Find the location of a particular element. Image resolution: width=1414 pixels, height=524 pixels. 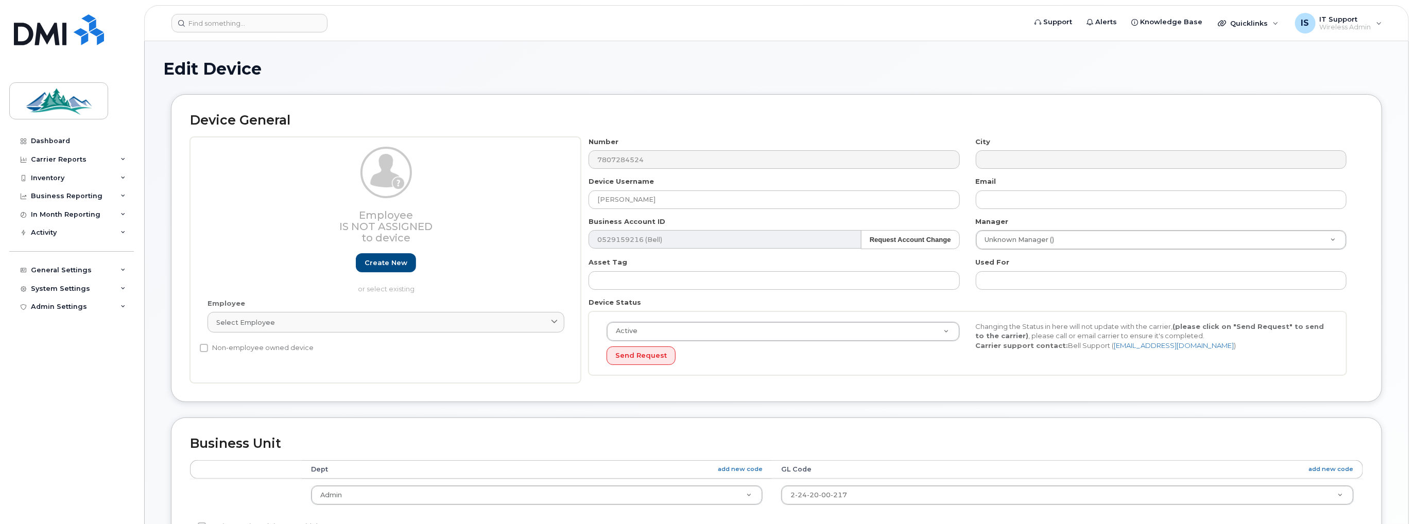

label: Manager is located at coordinates (992, 221).